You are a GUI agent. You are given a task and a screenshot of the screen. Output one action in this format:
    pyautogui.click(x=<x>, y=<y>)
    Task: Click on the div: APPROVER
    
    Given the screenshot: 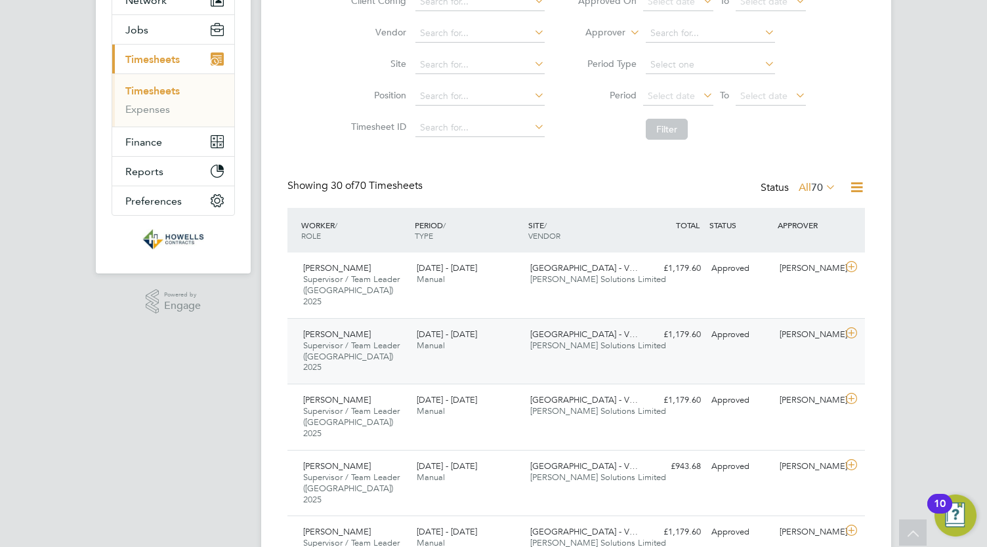 What is the action you would take?
    pyautogui.click(x=809, y=225)
    